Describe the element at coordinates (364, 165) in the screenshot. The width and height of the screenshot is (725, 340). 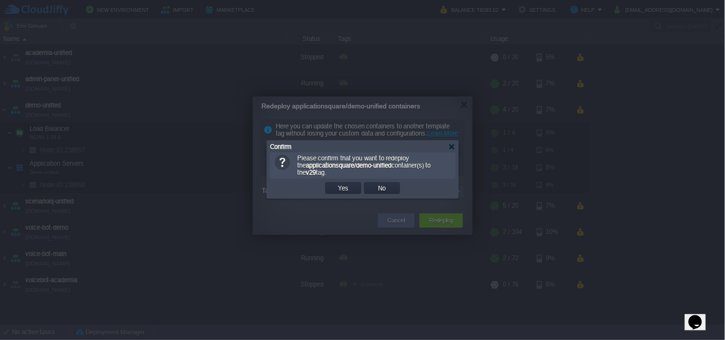
I see `span: Please confirm that you want to redeploy the container(s) to the tag.` at that location.